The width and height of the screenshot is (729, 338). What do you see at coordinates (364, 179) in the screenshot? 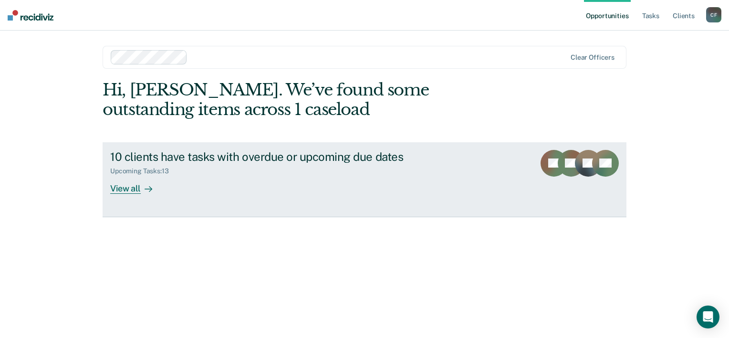
I see `a: 10 clients have tasks with overdue or upcoming due datesUpcoming Tasks:13View all` at bounding box center [364, 179].